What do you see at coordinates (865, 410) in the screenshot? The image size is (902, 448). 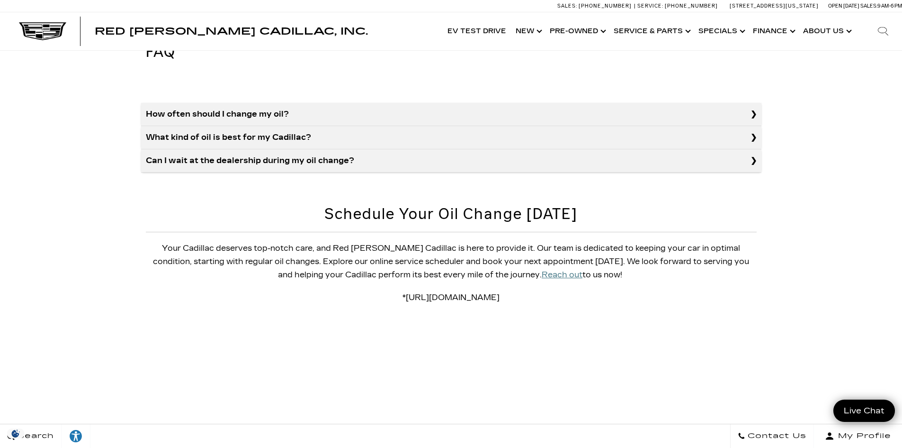 I see `a: Live Chat` at bounding box center [865, 410].